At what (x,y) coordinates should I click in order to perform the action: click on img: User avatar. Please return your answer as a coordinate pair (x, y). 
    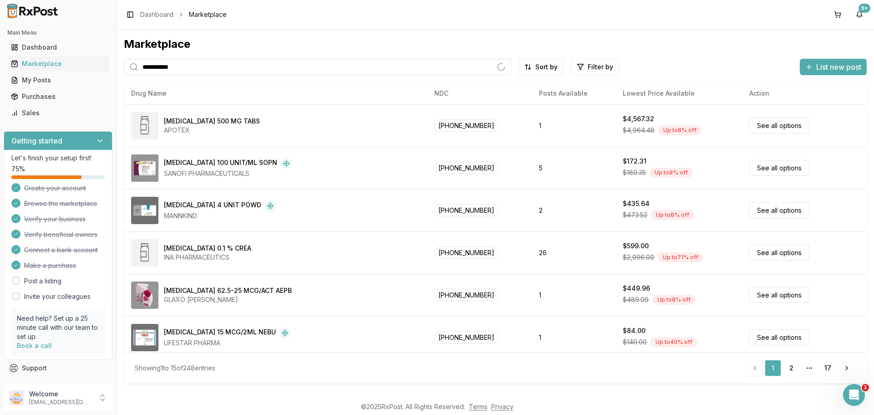
    Looking at the image, I should click on (16, 397).